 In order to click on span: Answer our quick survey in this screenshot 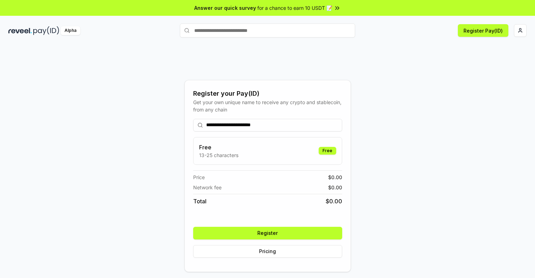, I will do `click(225, 8)`.